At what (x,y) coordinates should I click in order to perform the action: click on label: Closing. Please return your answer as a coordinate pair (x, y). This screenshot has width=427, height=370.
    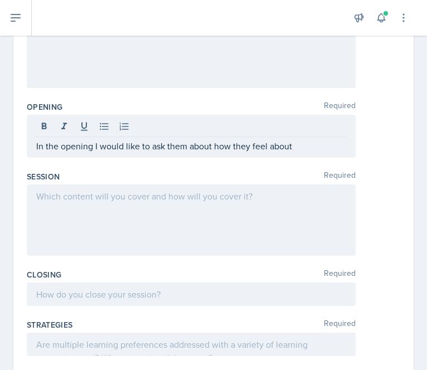
    Looking at the image, I should click on (44, 275).